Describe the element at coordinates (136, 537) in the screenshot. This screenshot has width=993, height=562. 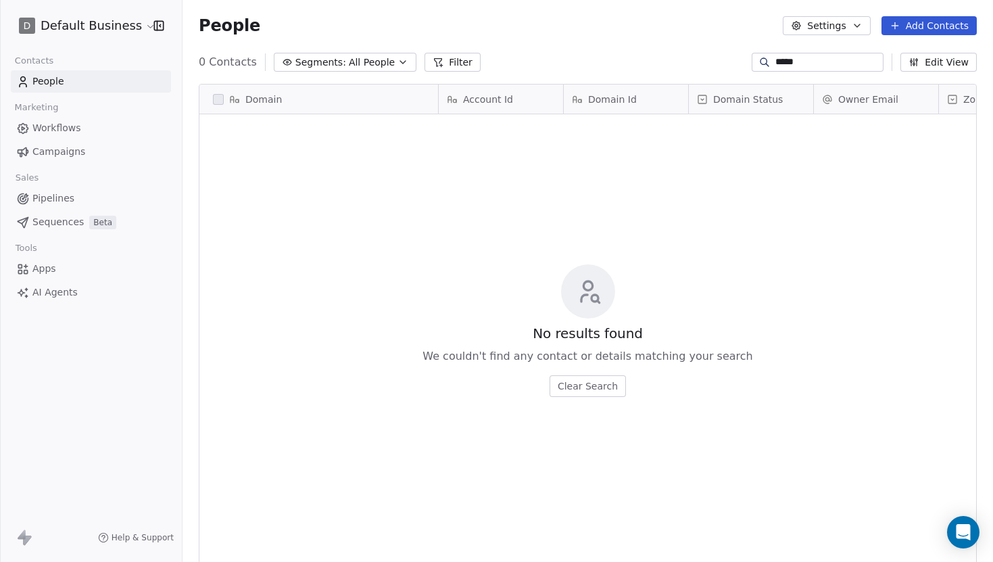
I see `a: Help & Support` at that location.